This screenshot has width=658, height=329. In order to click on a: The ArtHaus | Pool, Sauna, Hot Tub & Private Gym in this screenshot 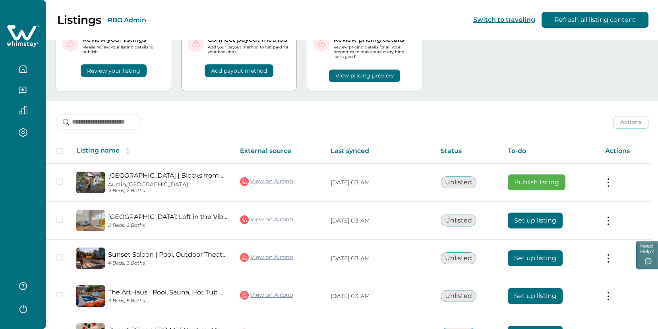, I will do `click(168, 292)`.